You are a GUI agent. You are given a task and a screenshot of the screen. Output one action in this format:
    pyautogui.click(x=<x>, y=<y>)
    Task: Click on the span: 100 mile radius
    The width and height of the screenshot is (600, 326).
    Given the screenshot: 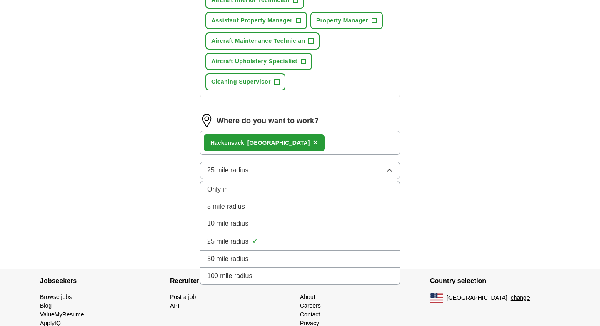 What is the action you would take?
    pyautogui.click(x=229, y=276)
    